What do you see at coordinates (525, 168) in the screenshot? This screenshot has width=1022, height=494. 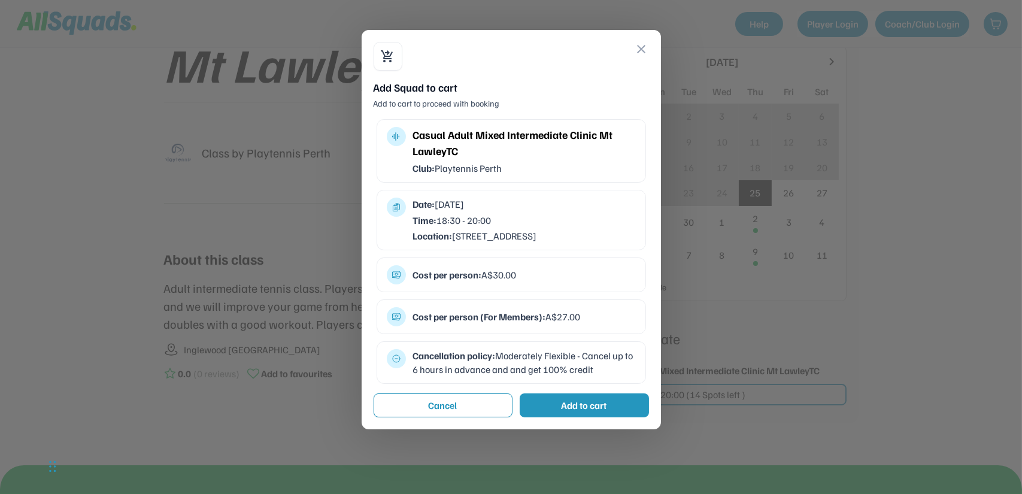 I see `div: Playtennis Perth` at bounding box center [525, 168].